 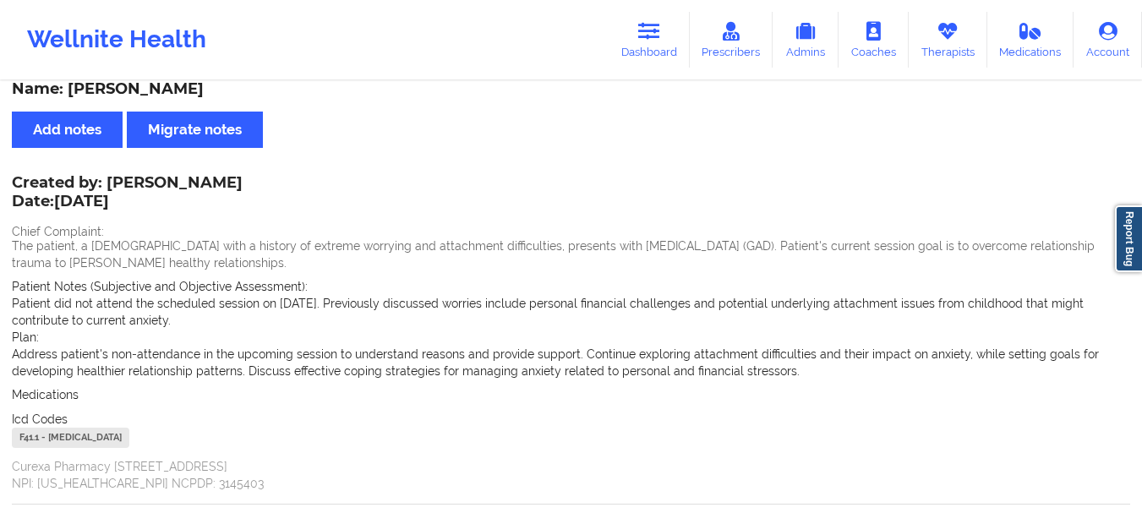 I want to click on span: Icd Codes, so click(x=40, y=419).